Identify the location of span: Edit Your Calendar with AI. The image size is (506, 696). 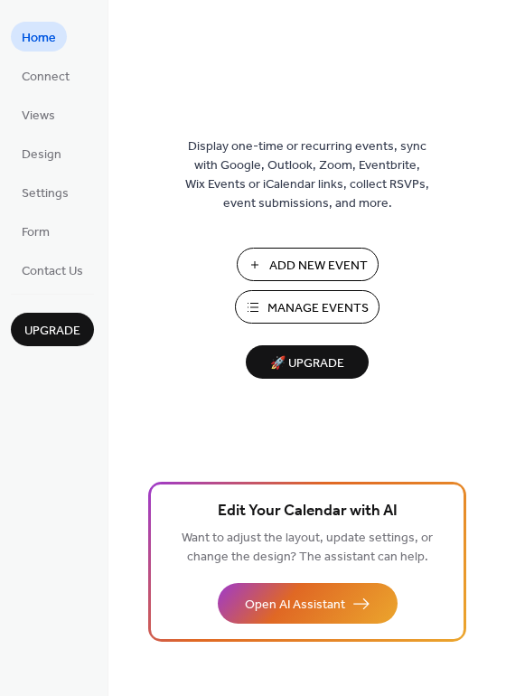
(307, 511).